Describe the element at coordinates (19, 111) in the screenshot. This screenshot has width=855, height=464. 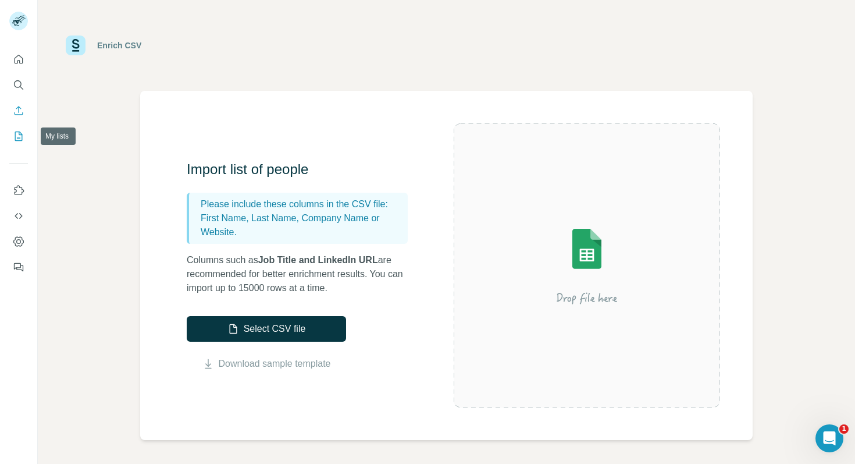
I see `button: Enrich CSV` at that location.